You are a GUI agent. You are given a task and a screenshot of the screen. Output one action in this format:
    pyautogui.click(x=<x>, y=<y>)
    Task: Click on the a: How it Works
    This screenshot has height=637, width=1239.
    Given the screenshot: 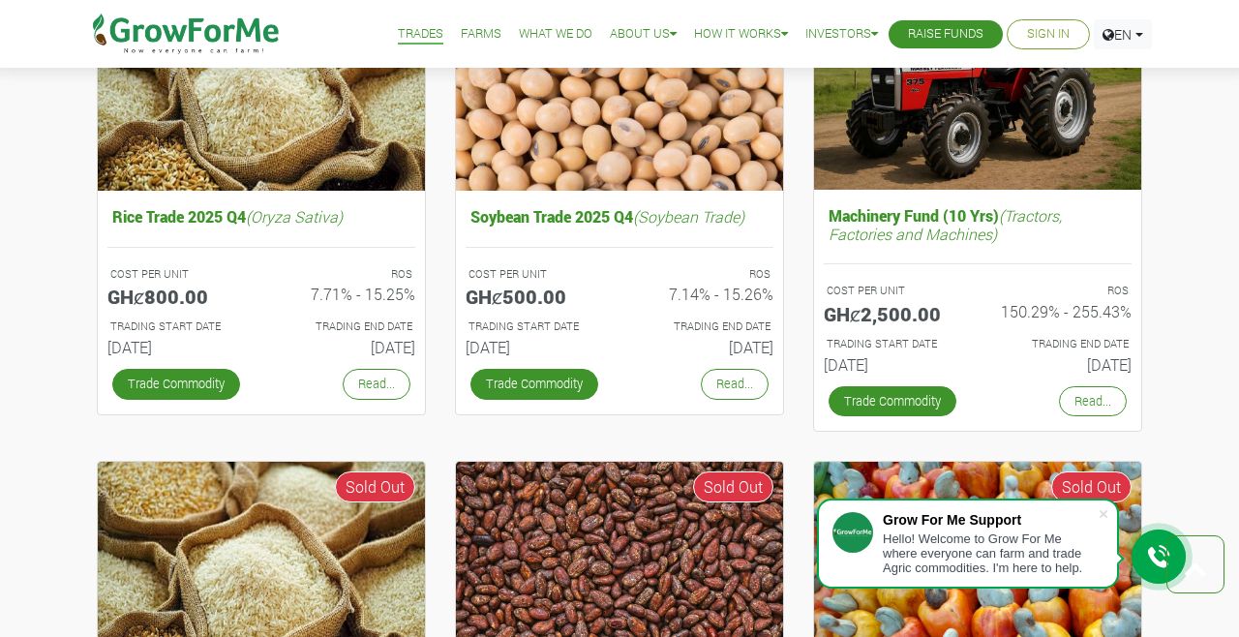 What is the action you would take?
    pyautogui.click(x=741, y=34)
    